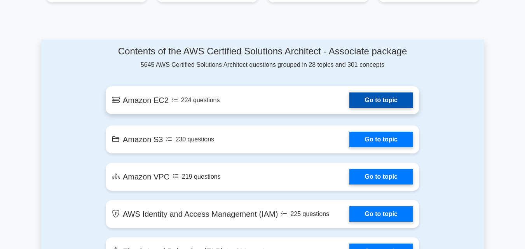  Describe the element at coordinates (262, 57) in the screenshot. I see `div: 5645 AWS Certified Solutions Architect questions grouped in 28 topics and 301 concepts` at that location.